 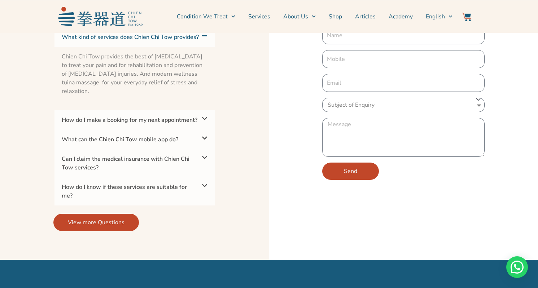 What do you see at coordinates (400, 17) in the screenshot?
I see `a: Academy` at bounding box center [400, 17].